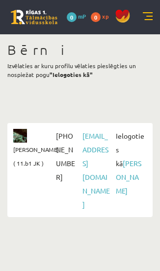 This screenshot has height=271, width=160. I want to click on img: Marta Cekula, so click(20, 136).